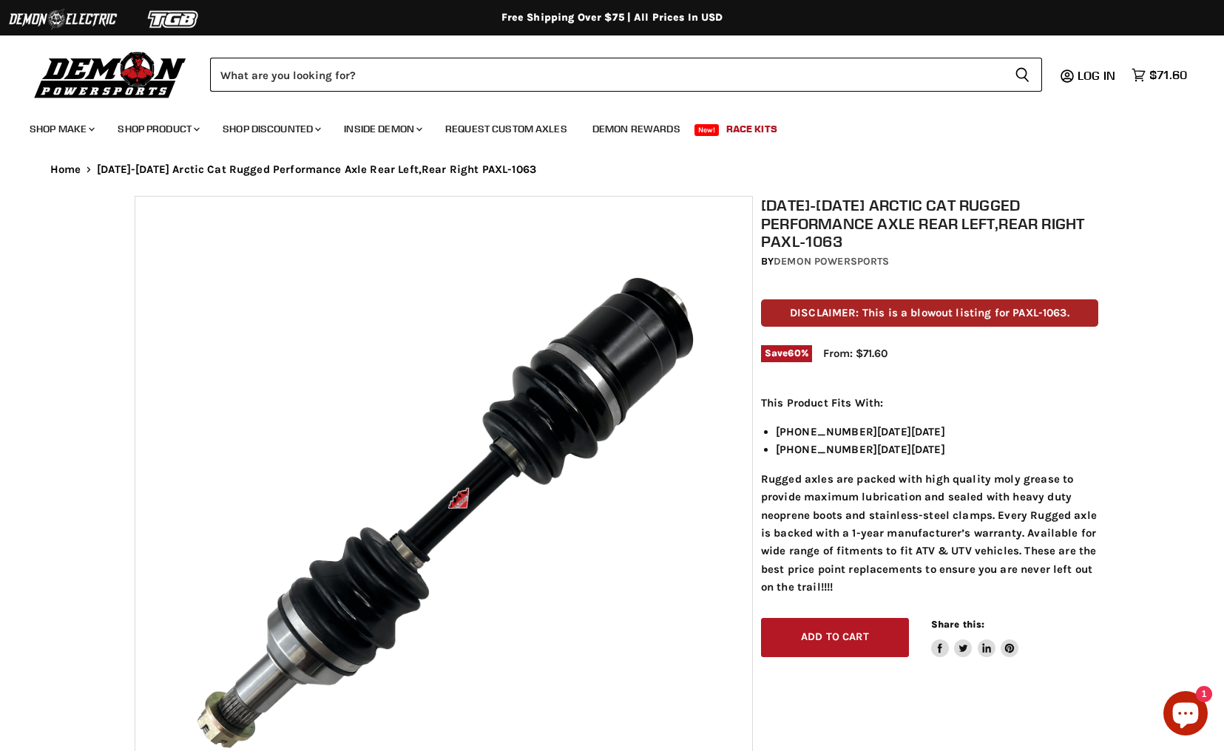  What do you see at coordinates (612, 18) in the screenshot?
I see `div: Free Shipping Over $75 | All Prices In USD` at bounding box center [612, 18].